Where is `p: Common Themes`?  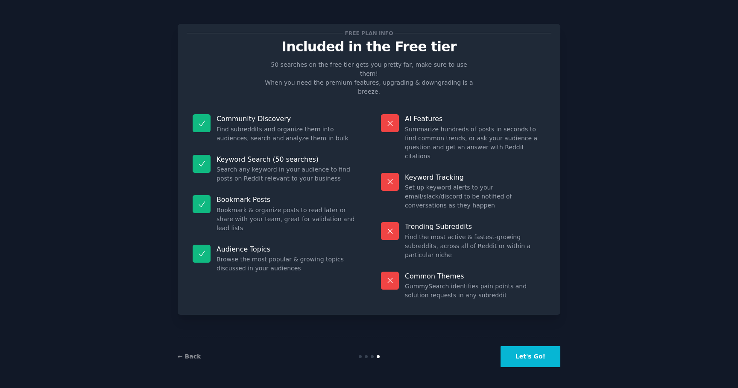 p: Common Themes is located at coordinates (475, 276).